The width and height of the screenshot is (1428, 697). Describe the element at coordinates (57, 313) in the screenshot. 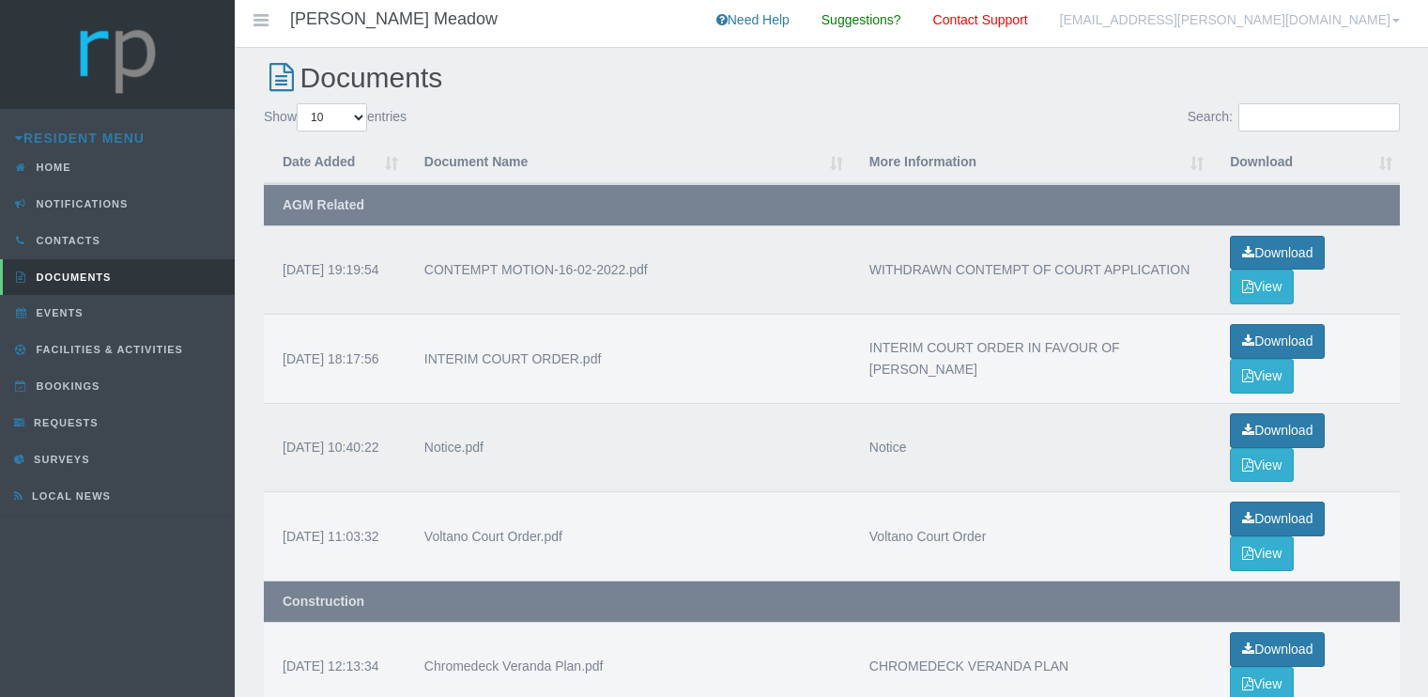

I see `span: Events` at that location.